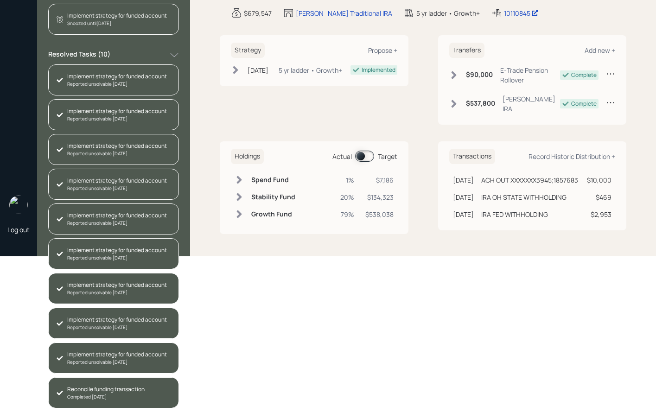 Image resolution: width=656 pixels, height=412 pixels. I want to click on img: sami-boghos-headshot.png, so click(19, 205).